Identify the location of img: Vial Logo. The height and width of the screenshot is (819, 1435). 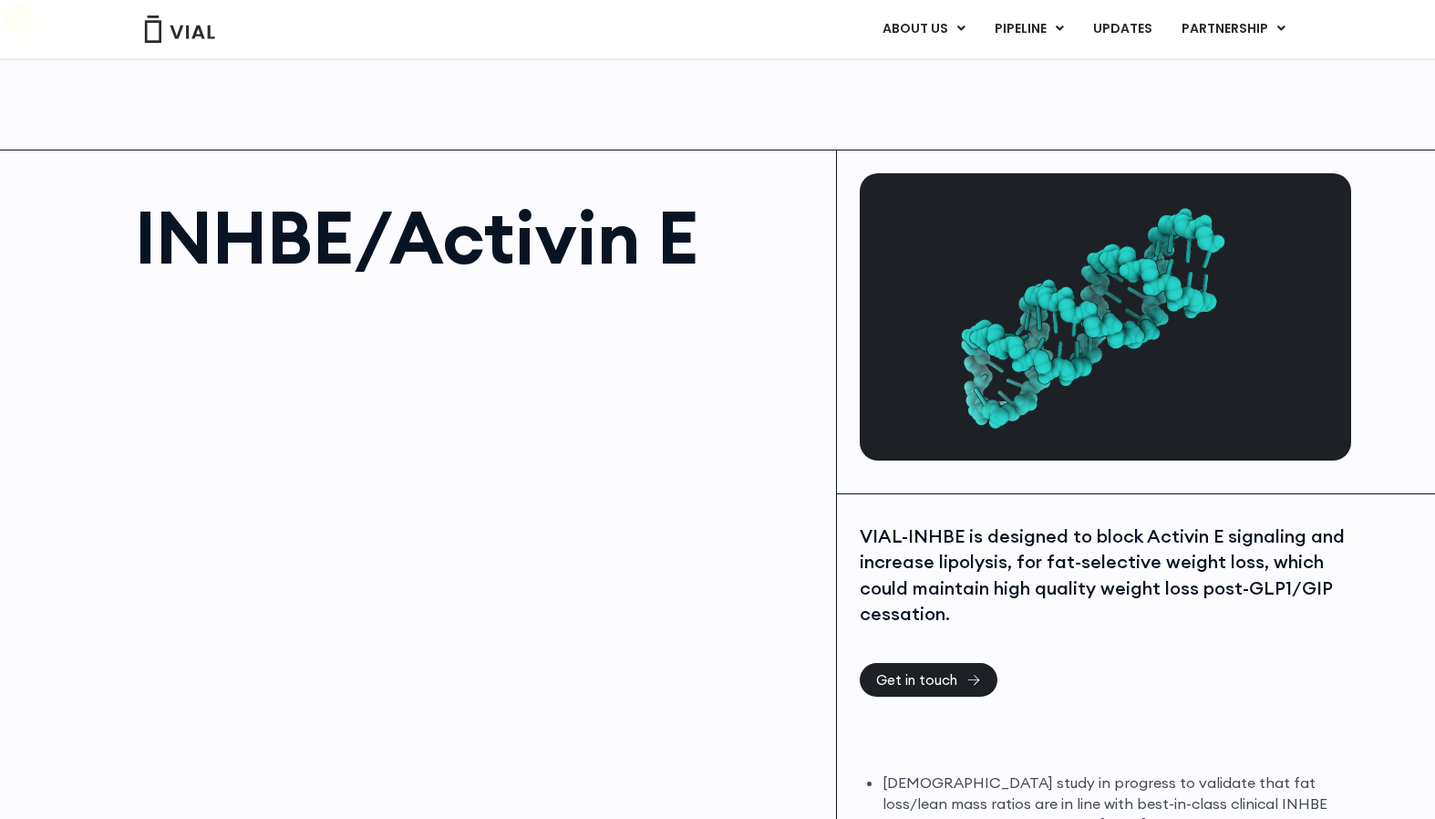
(180, 29).